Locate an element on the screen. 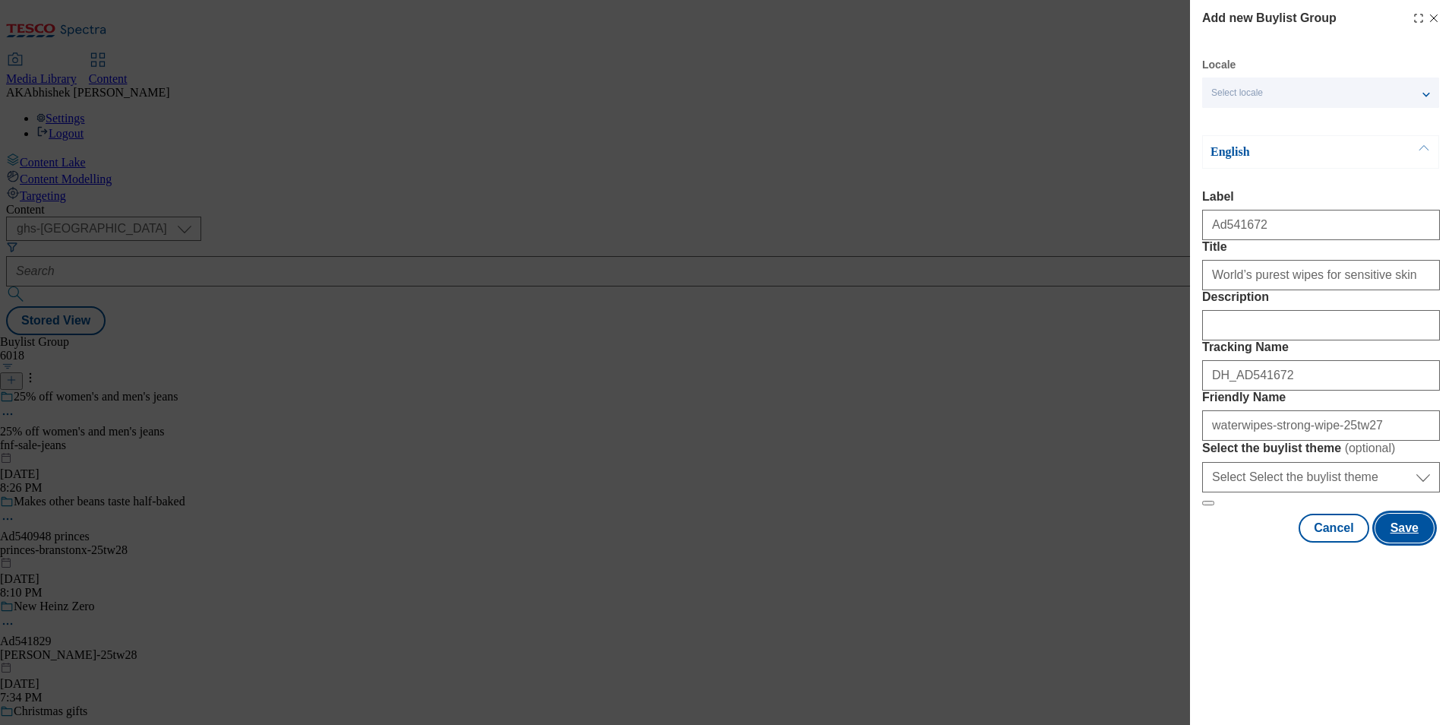 The height and width of the screenshot is (725, 1452). span: Select locale is located at coordinates (1237, 93).